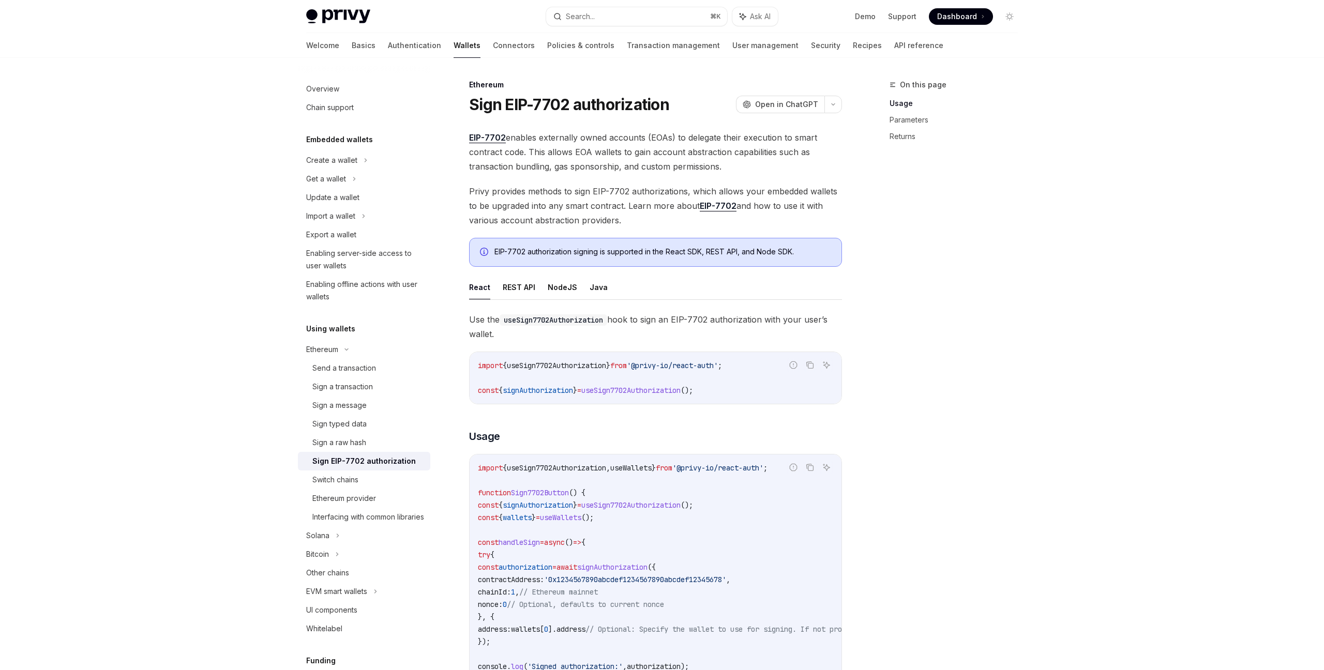  What do you see at coordinates (331, 235) in the screenshot?
I see `div: Export a wallet` at bounding box center [331, 235].